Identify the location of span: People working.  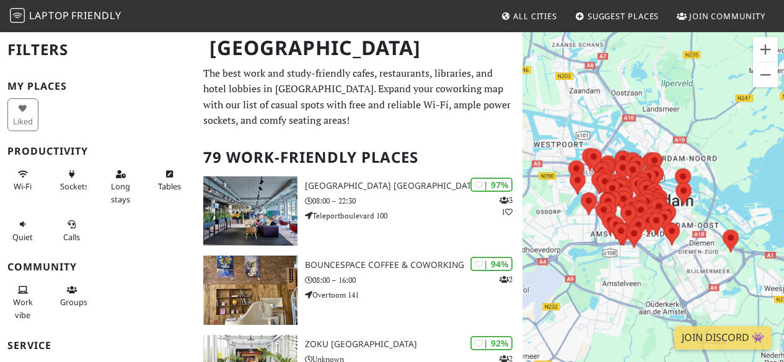
(23, 308).